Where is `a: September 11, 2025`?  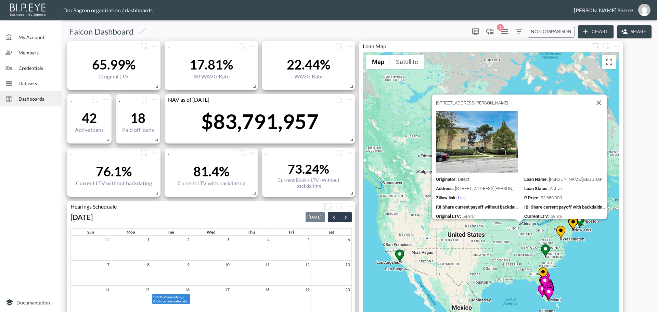
a: September 11, 2025 is located at coordinates (267, 264).